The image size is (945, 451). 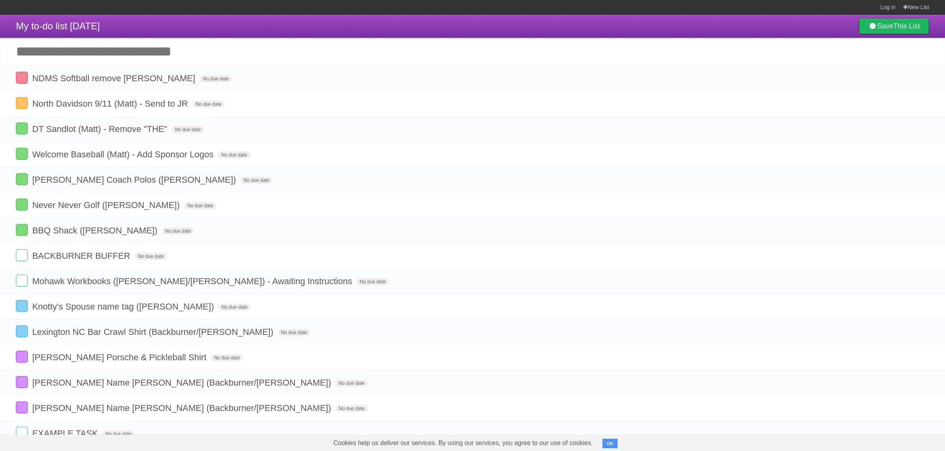 What do you see at coordinates (906, 26) in the screenshot?
I see `b: This List` at bounding box center [906, 26].